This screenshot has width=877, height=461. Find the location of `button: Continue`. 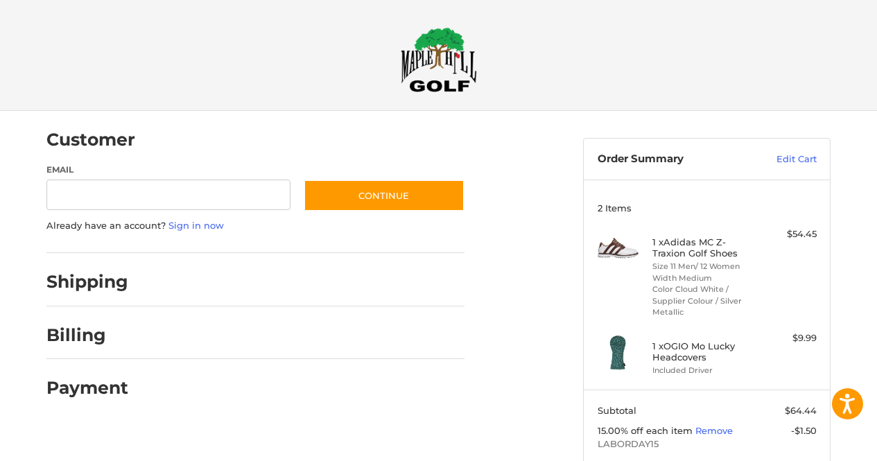

button: Continue is located at coordinates (384, 196).